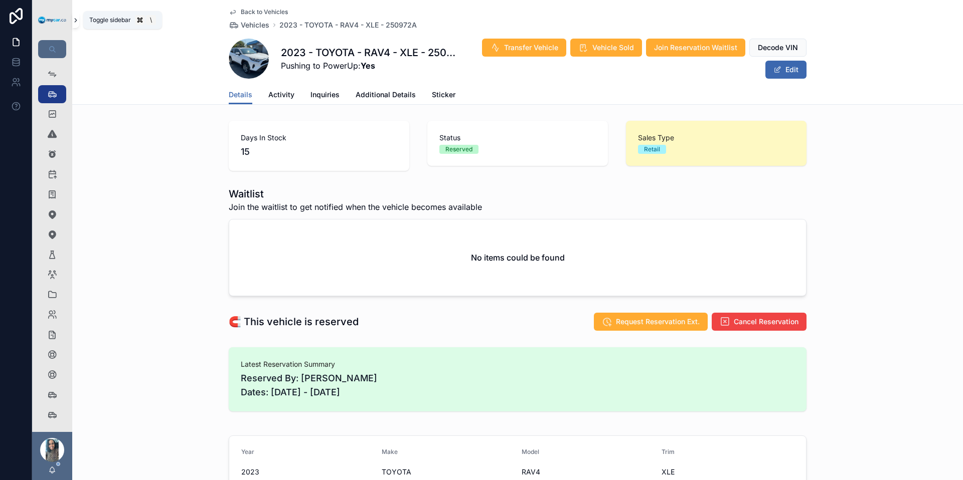 The width and height of the screenshot is (963, 480). Describe the element at coordinates (355, 207) in the screenshot. I see `span: Join the waitlist to get notified when the vehicle becomes available` at that location.